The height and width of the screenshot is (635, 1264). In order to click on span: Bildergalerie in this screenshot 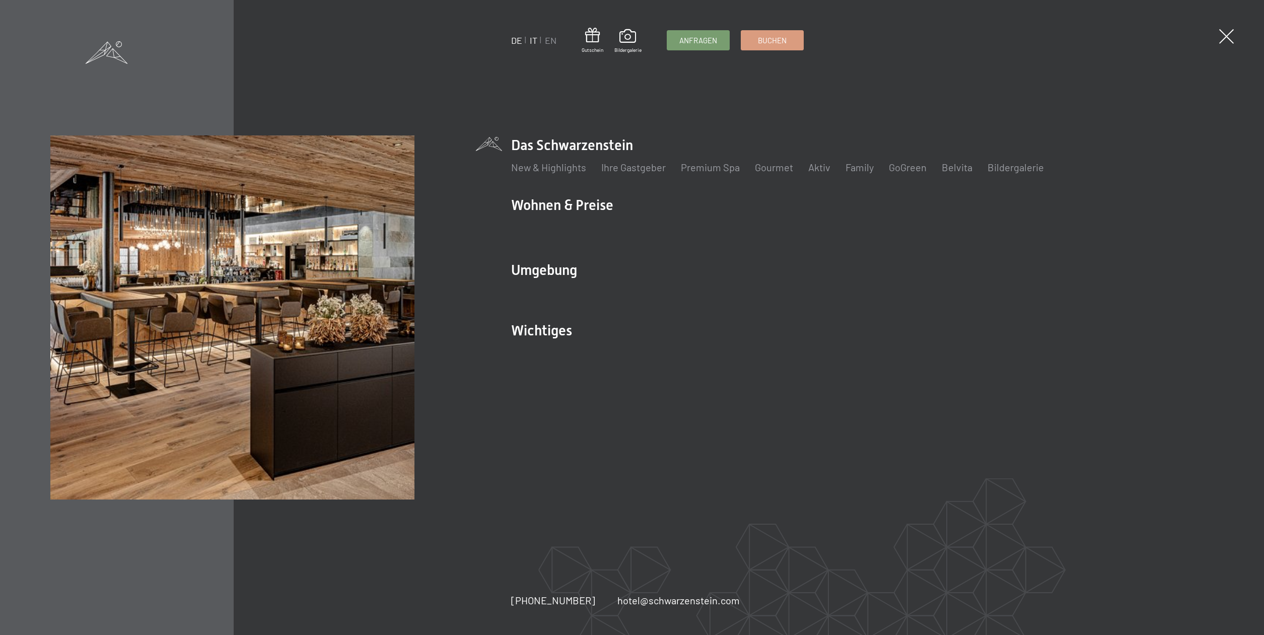, I will do `click(628, 50)`.